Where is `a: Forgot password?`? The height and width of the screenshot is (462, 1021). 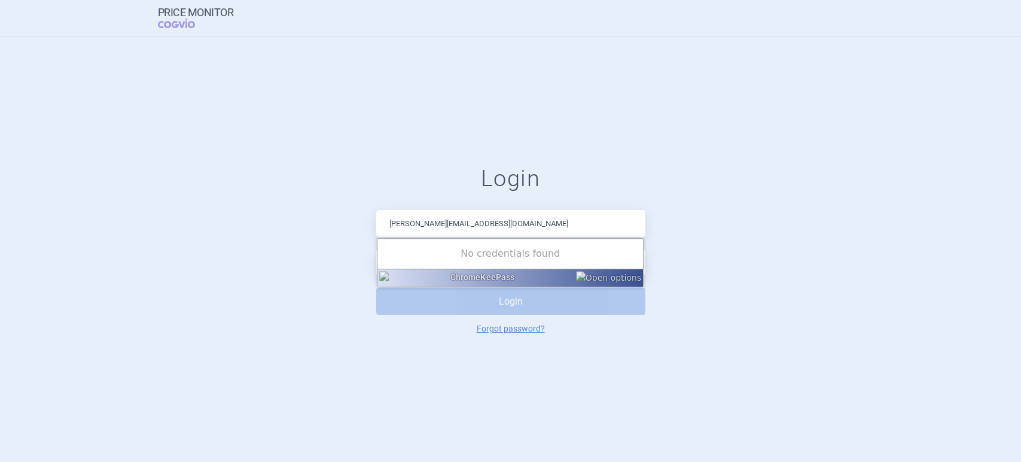
a: Forgot password? is located at coordinates (511, 329).